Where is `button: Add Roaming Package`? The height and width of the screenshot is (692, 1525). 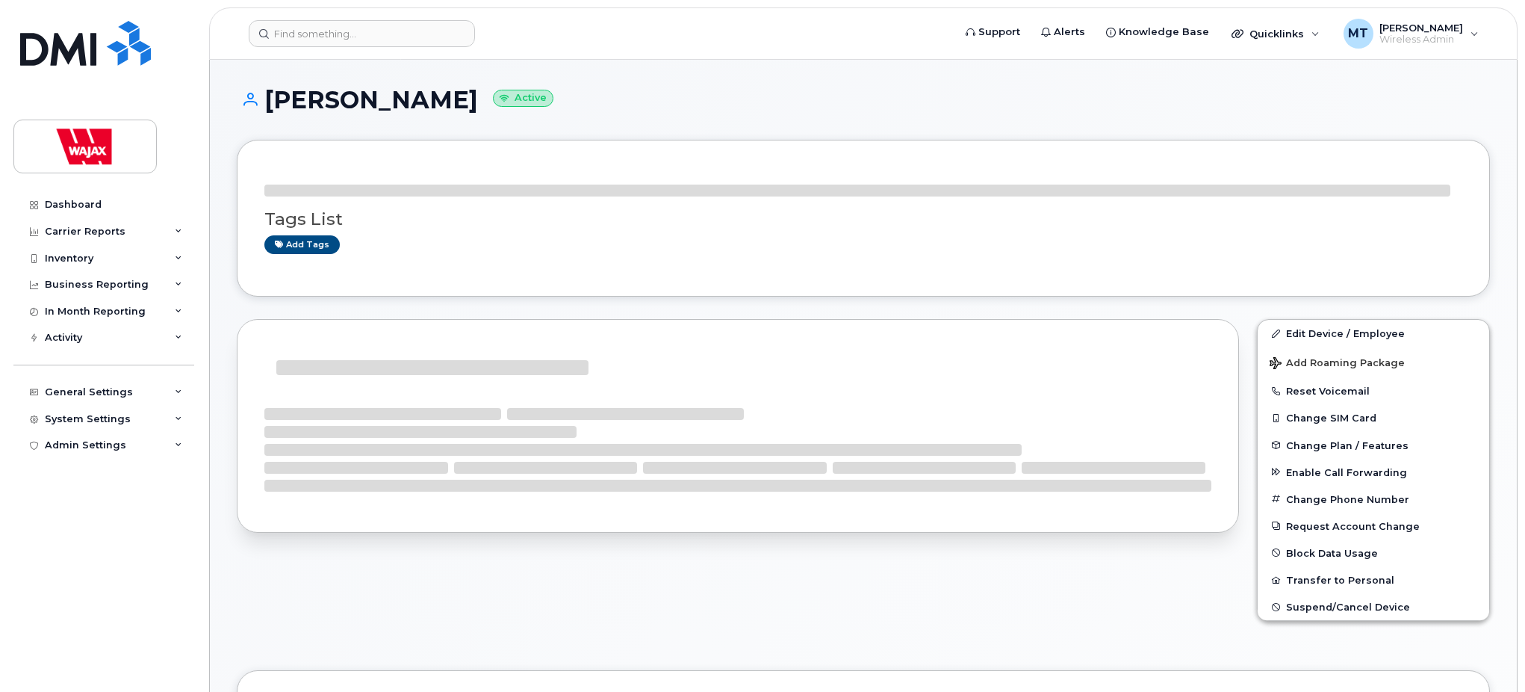
button: Add Roaming Package is located at coordinates (1374, 362).